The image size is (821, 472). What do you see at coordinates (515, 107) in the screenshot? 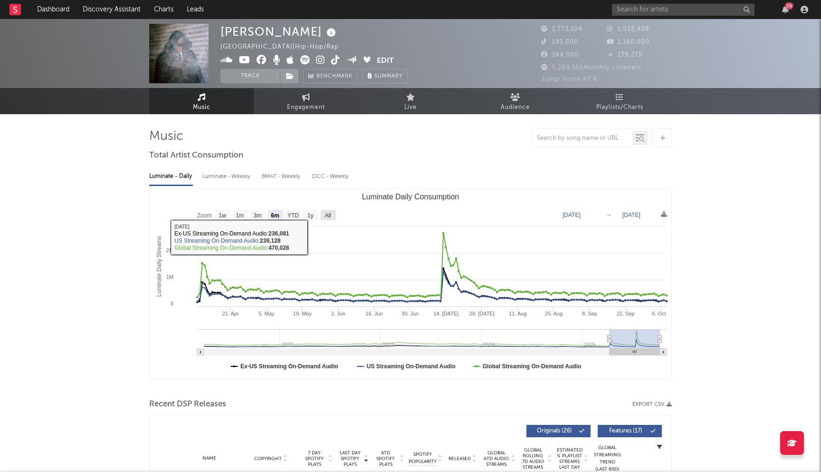
I see `span: Audience` at bounding box center [515, 107].